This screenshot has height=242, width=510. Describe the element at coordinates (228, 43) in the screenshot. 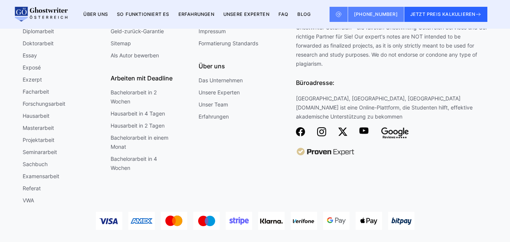

I see `a: Formatierung Standards` at that location.